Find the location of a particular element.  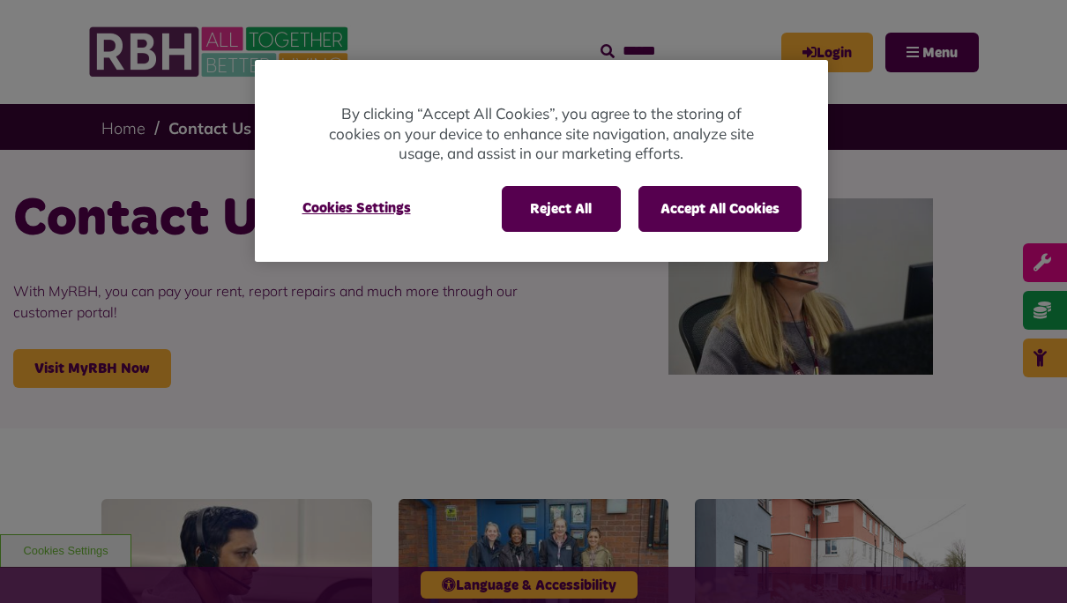

div: Privacy is located at coordinates (542, 161).